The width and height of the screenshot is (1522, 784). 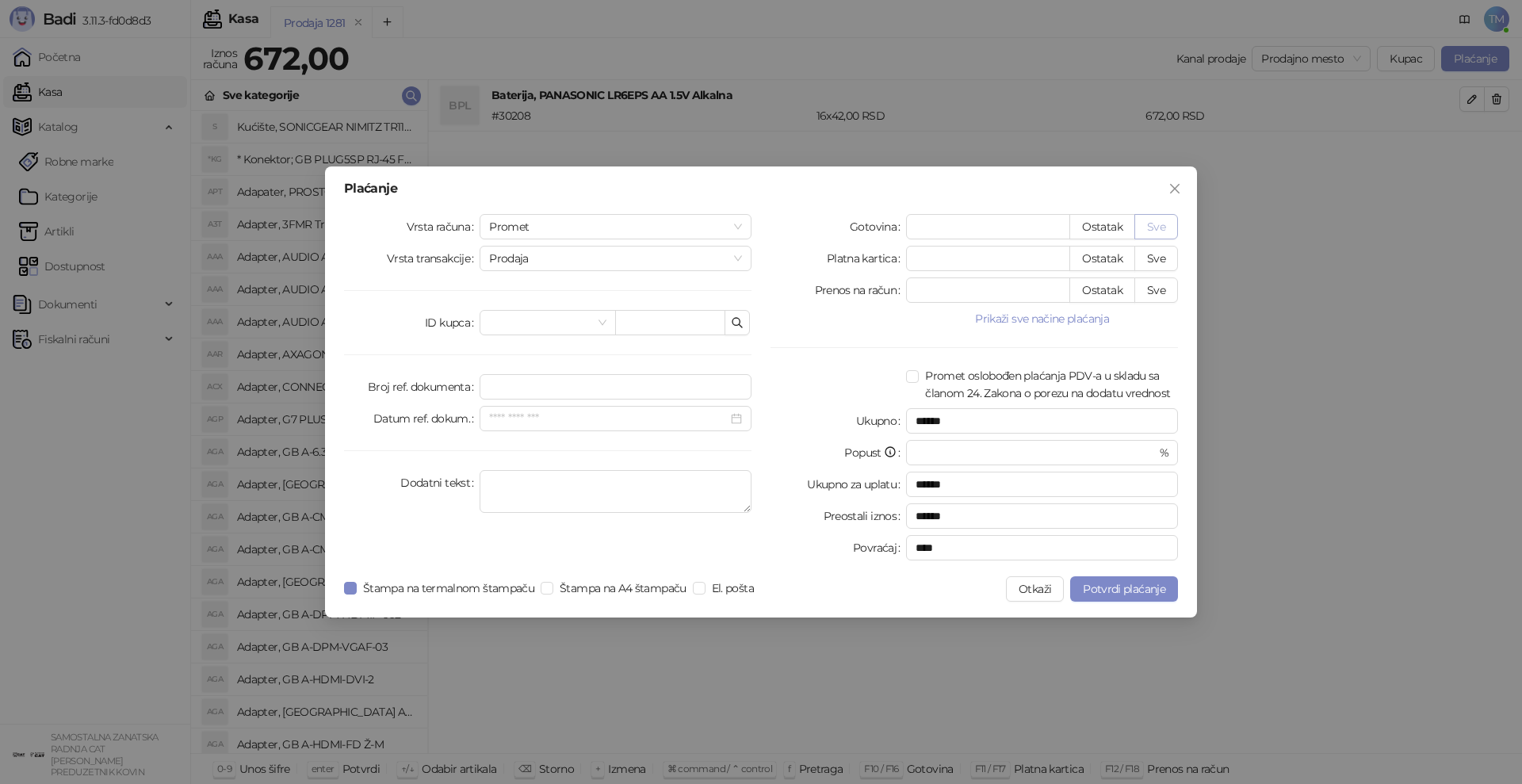 What do you see at coordinates (426, 418) in the screenshot?
I see `label: Datum ref. dokum.` at bounding box center [426, 418].